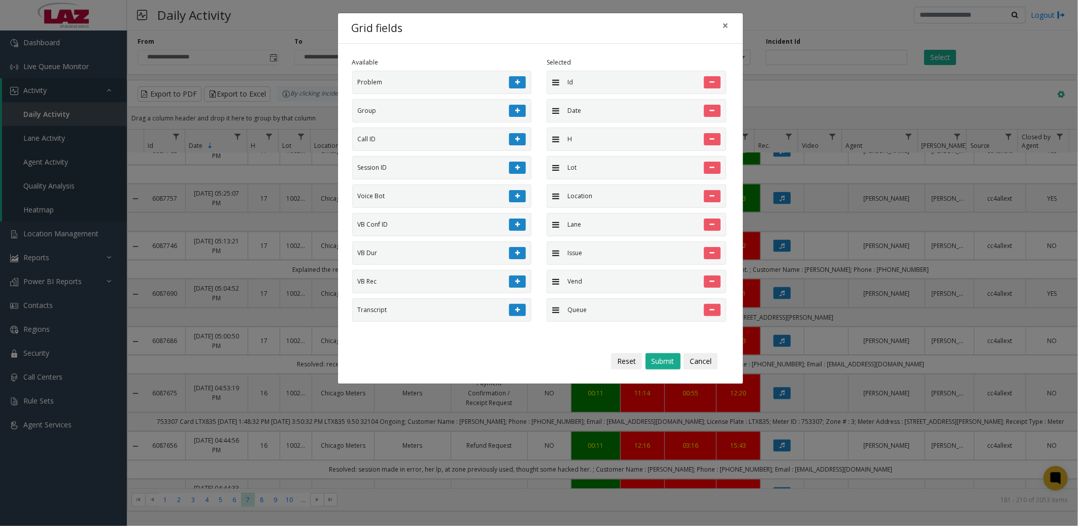  Describe the element at coordinates (442, 196) in the screenshot. I see `li: Voice Bot` at that location.